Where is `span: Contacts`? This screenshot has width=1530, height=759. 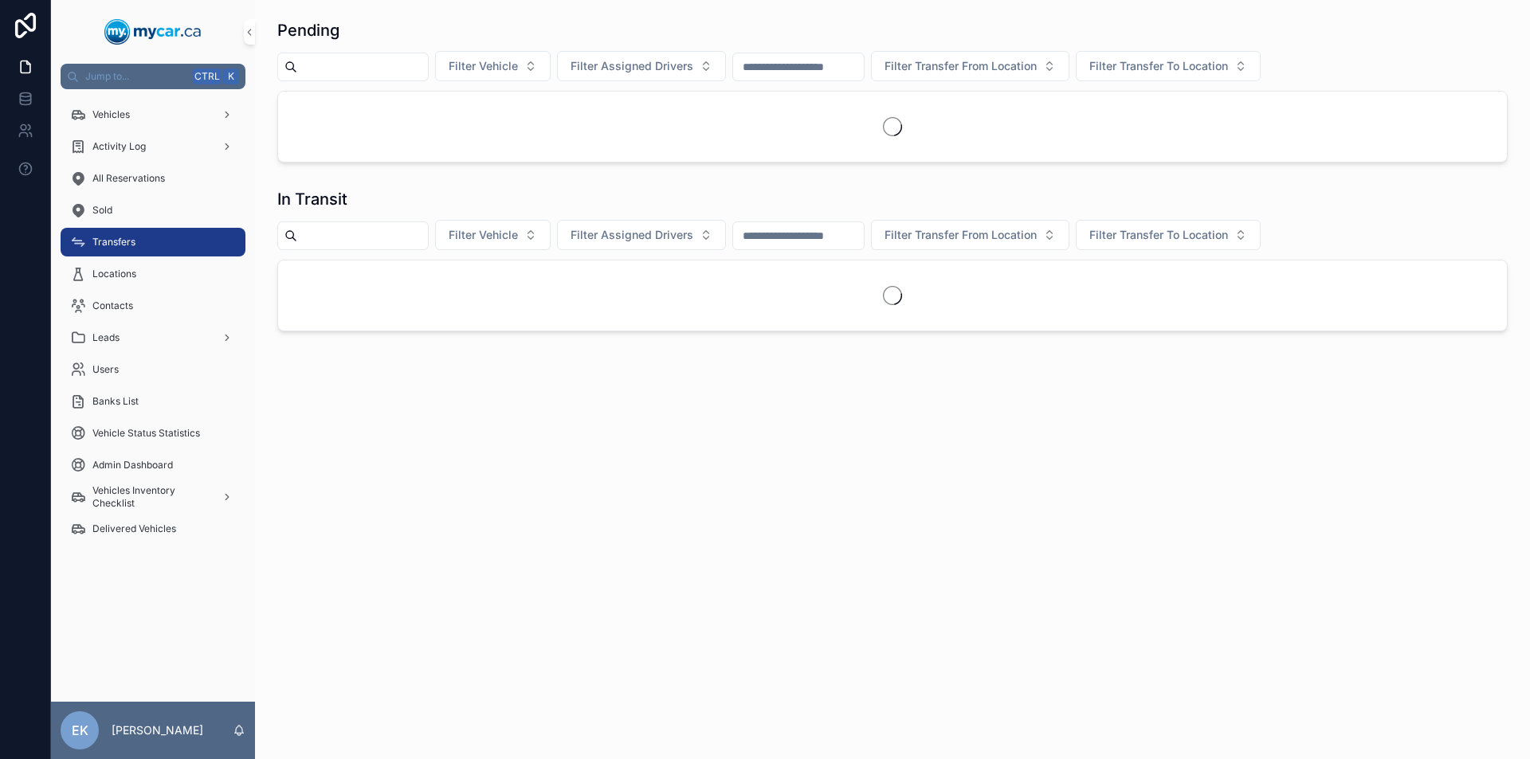 span: Contacts is located at coordinates (112, 306).